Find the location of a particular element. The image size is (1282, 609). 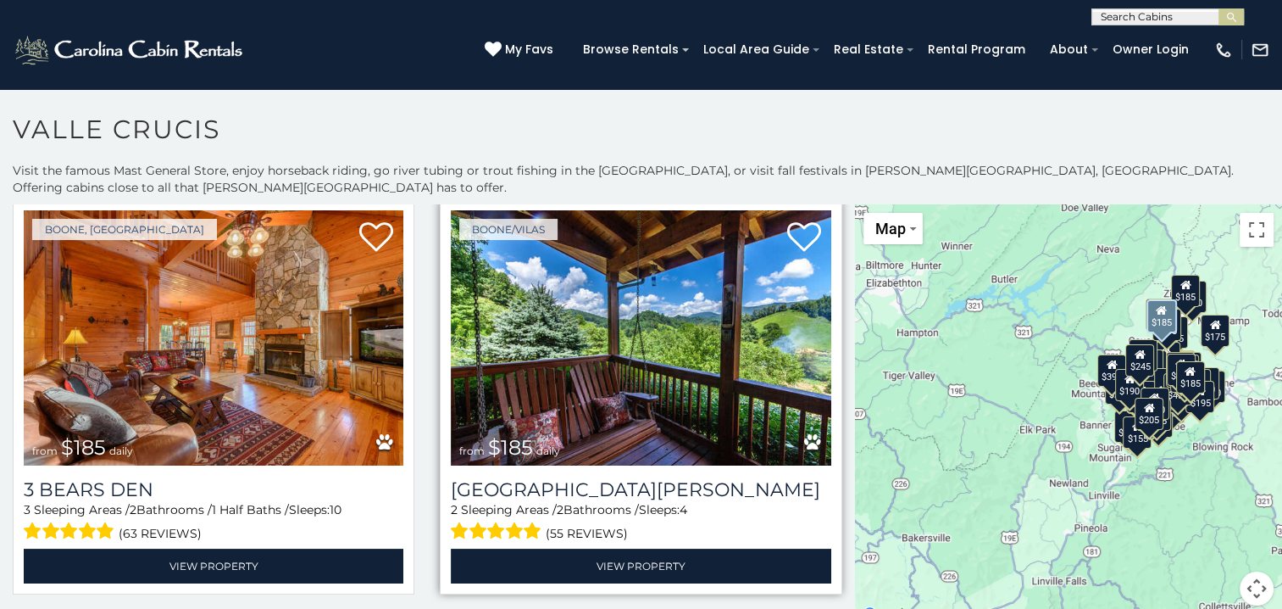

a: Boone/Vilas is located at coordinates (509, 229).